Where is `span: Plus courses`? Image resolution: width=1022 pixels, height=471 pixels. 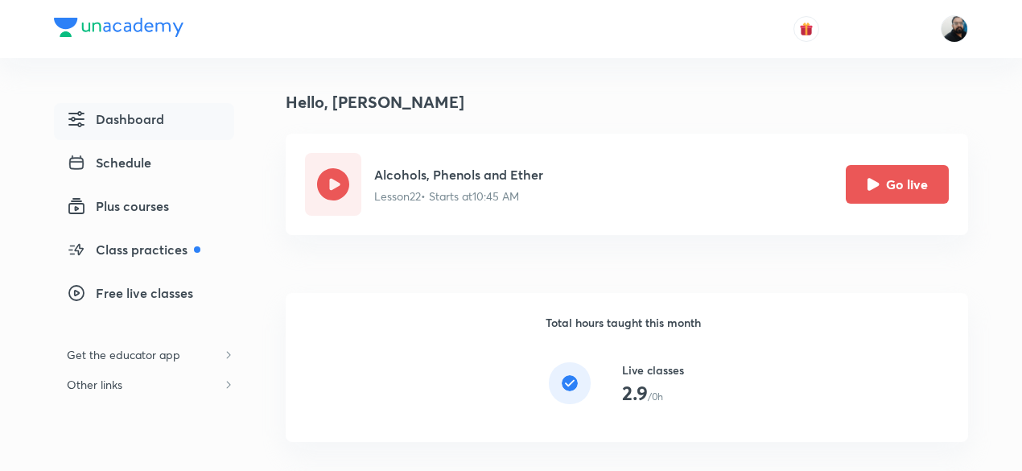 span: Plus courses is located at coordinates (117, 206).